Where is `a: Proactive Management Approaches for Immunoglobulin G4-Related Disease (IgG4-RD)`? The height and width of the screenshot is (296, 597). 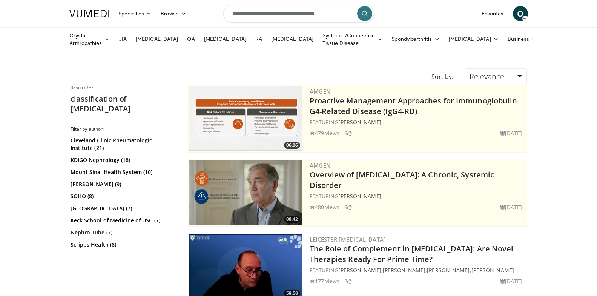
a: Proactive Management Approaches for Immunoglobulin G4-Related Disease (IgG4-RD) is located at coordinates (414, 106).